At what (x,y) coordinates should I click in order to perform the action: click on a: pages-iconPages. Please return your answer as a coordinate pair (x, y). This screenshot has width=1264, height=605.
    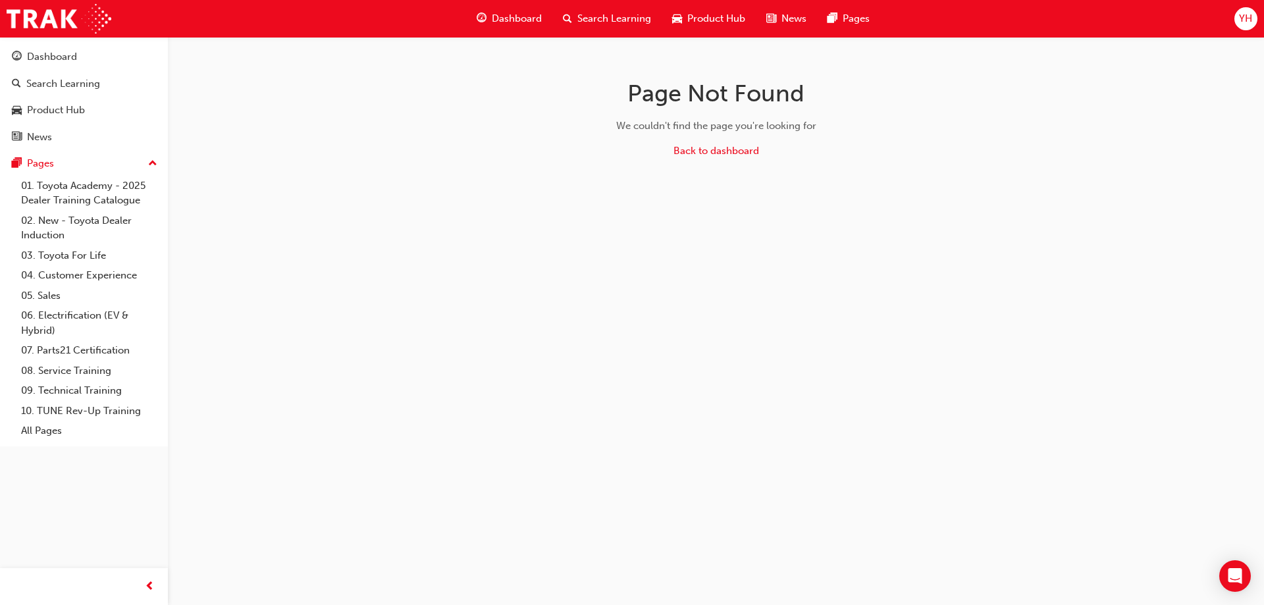
    Looking at the image, I should click on (849, 18).